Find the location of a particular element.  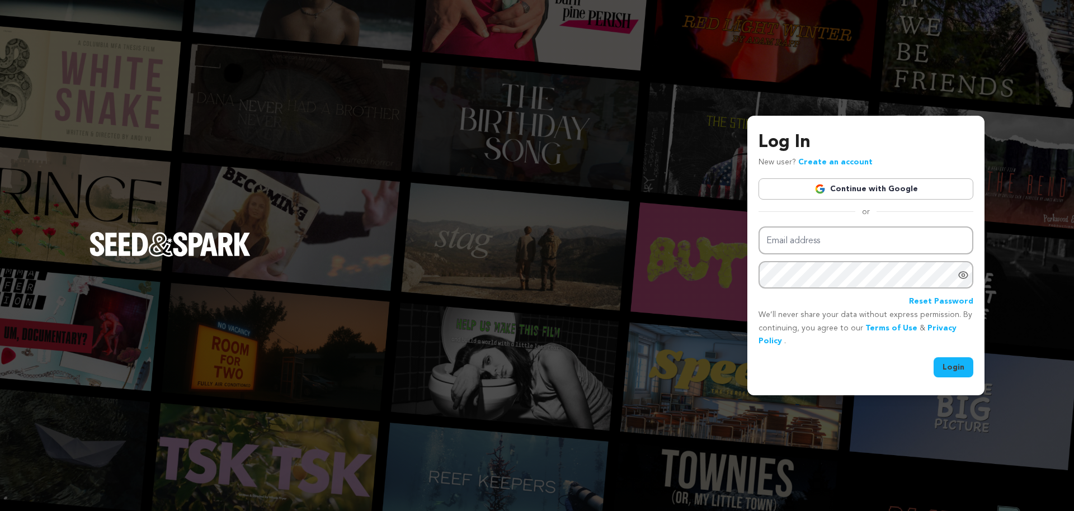

a: Terms of Use is located at coordinates (891, 328).